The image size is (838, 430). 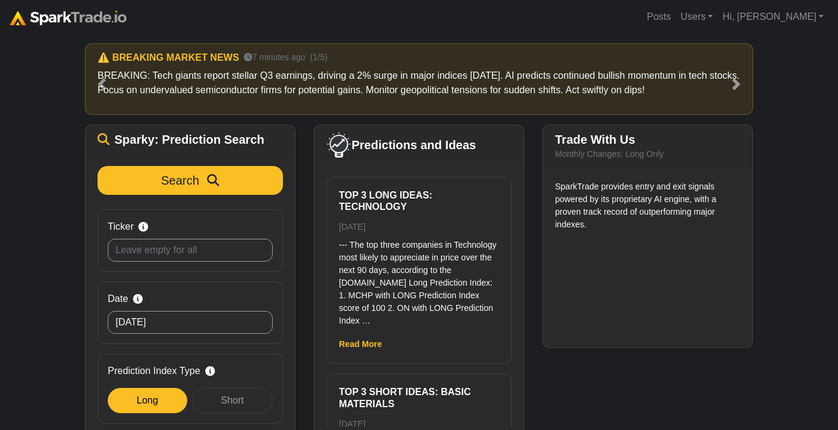 What do you see at coordinates (419, 201) in the screenshot?
I see `h6: Top 3 Long ideas: Technology` at bounding box center [419, 201].